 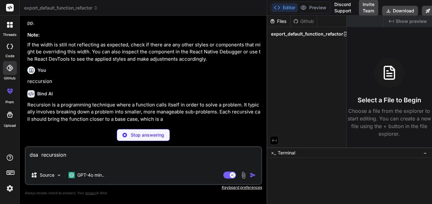 What do you see at coordinates (390, 100) in the screenshot?
I see `h3: Select a File to Begin` at bounding box center [390, 100].